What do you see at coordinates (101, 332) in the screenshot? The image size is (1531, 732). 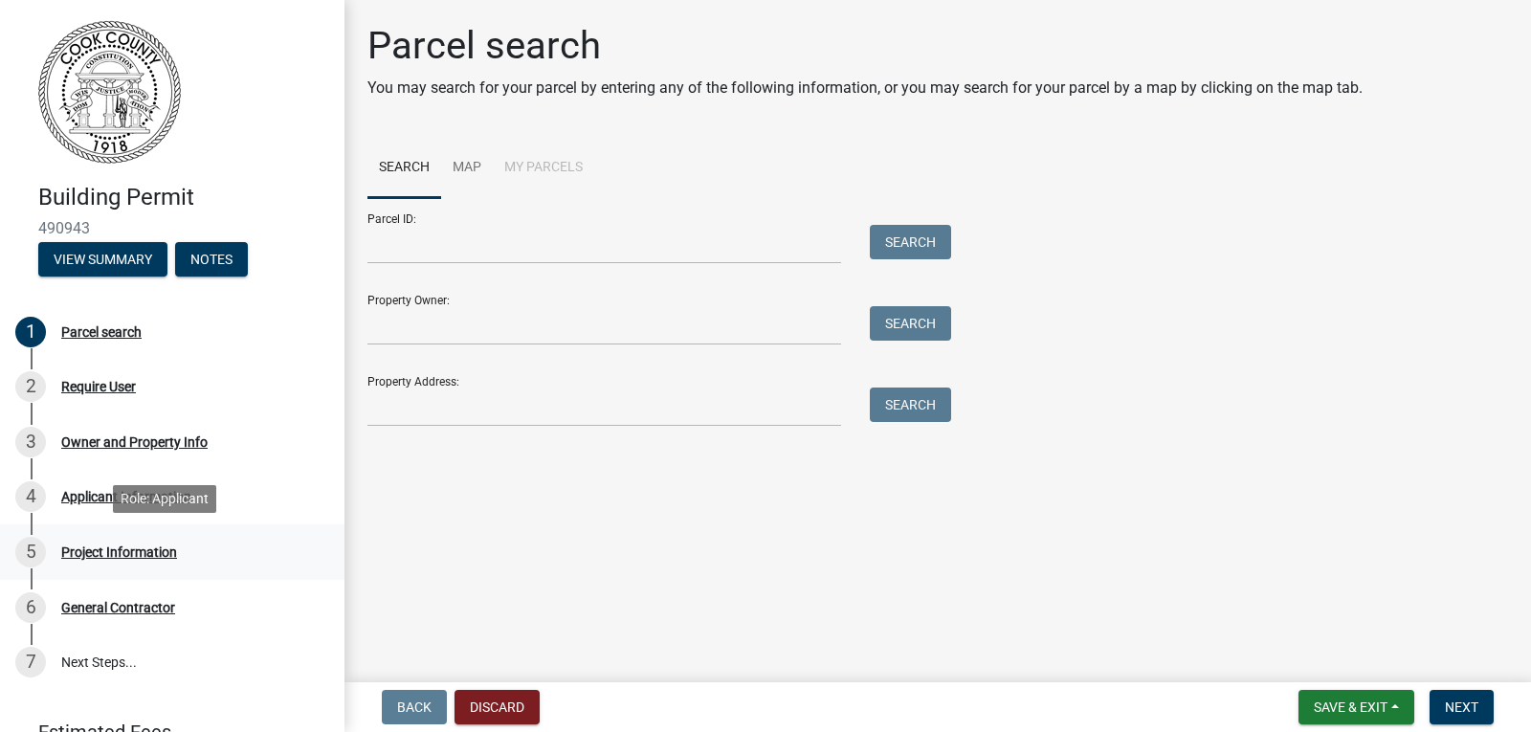 I see `div: Parcel search` at bounding box center [101, 332].